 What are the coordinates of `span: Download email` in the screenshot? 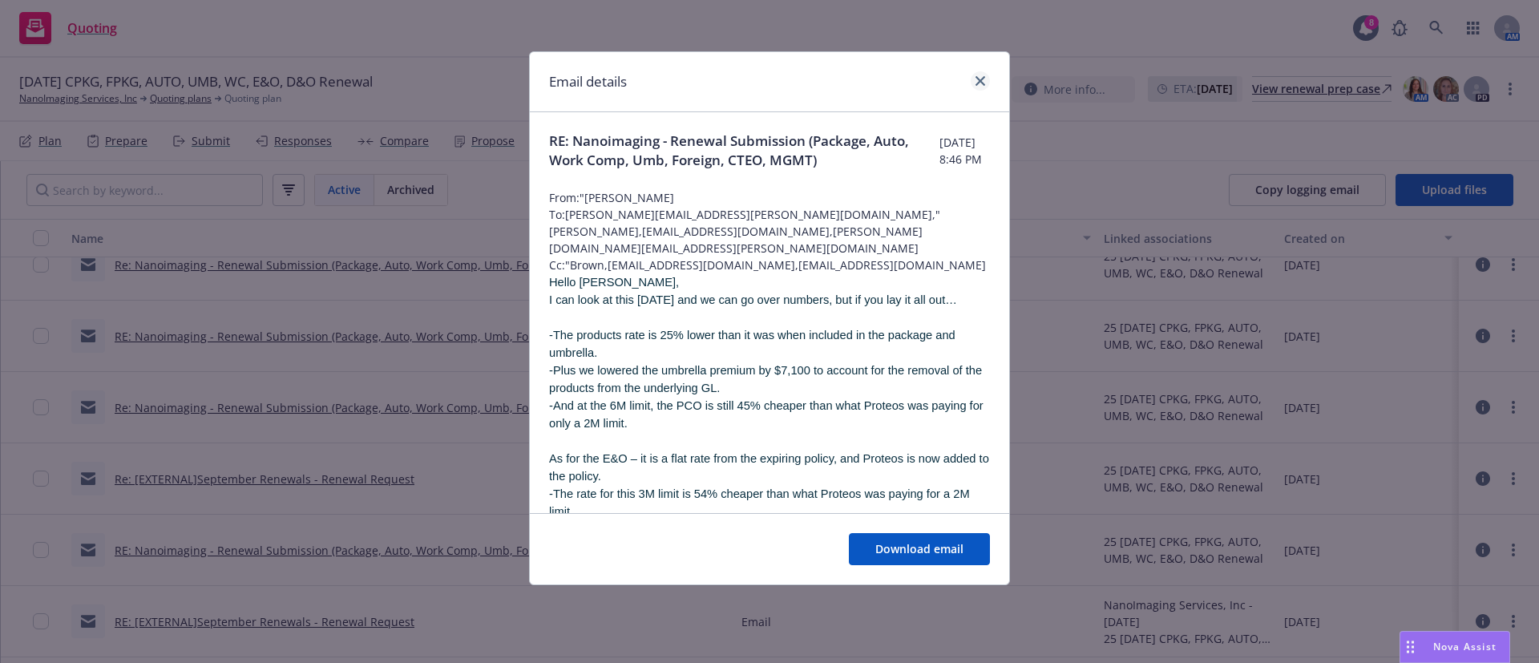 It's located at (920, 548).